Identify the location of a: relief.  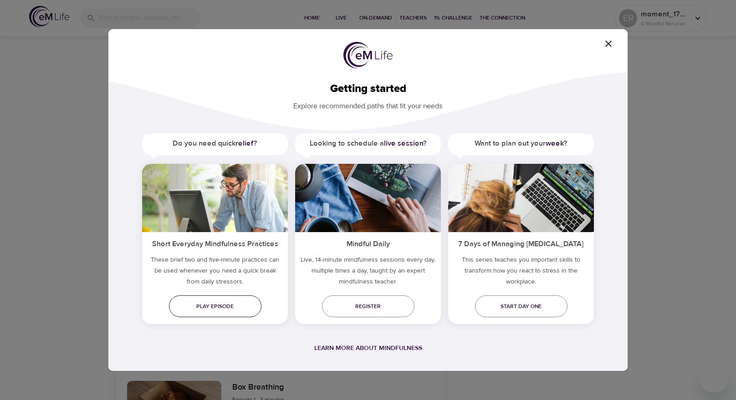
(244, 143).